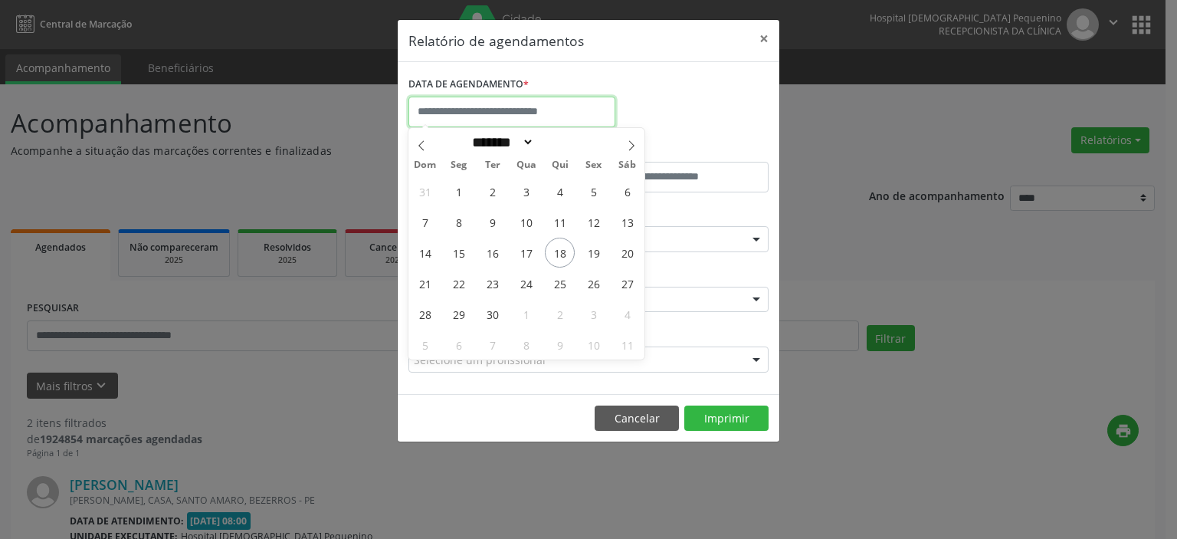 The width and height of the screenshot is (1177, 539). Describe the element at coordinates (594, 165) in the screenshot. I see `span: Sex` at that location.